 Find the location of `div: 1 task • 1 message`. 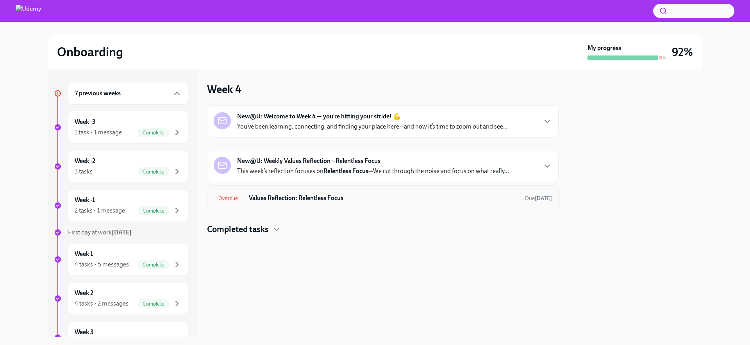

div: 1 task • 1 message is located at coordinates (98, 132).